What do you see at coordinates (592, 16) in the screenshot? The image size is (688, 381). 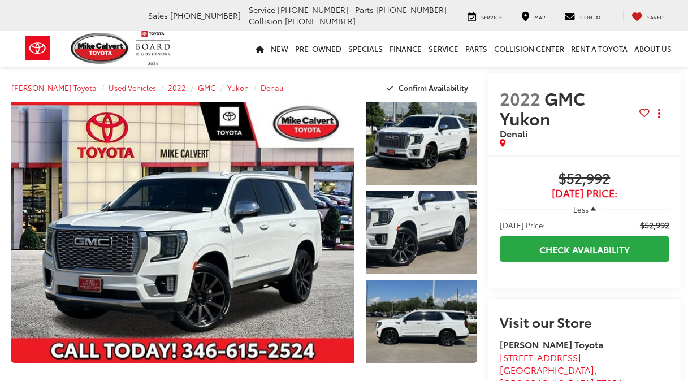 I see `span: Contact` at bounding box center [592, 16].